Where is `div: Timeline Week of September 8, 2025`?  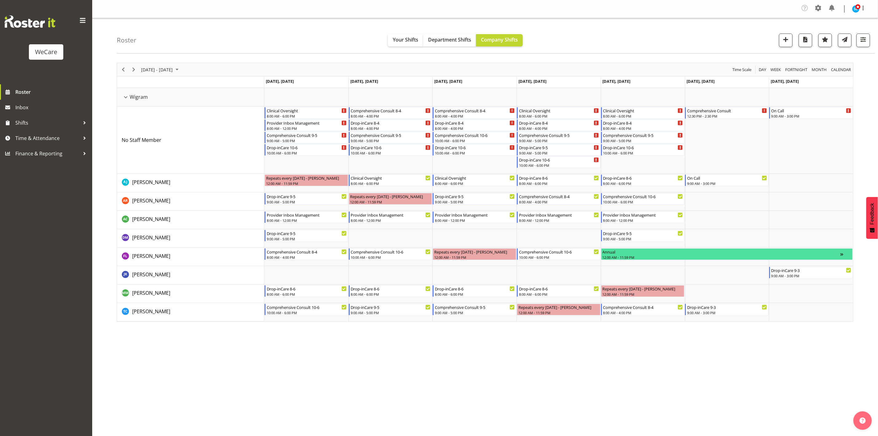
div: Timeline Week of September 8, 2025 is located at coordinates (485, 192).